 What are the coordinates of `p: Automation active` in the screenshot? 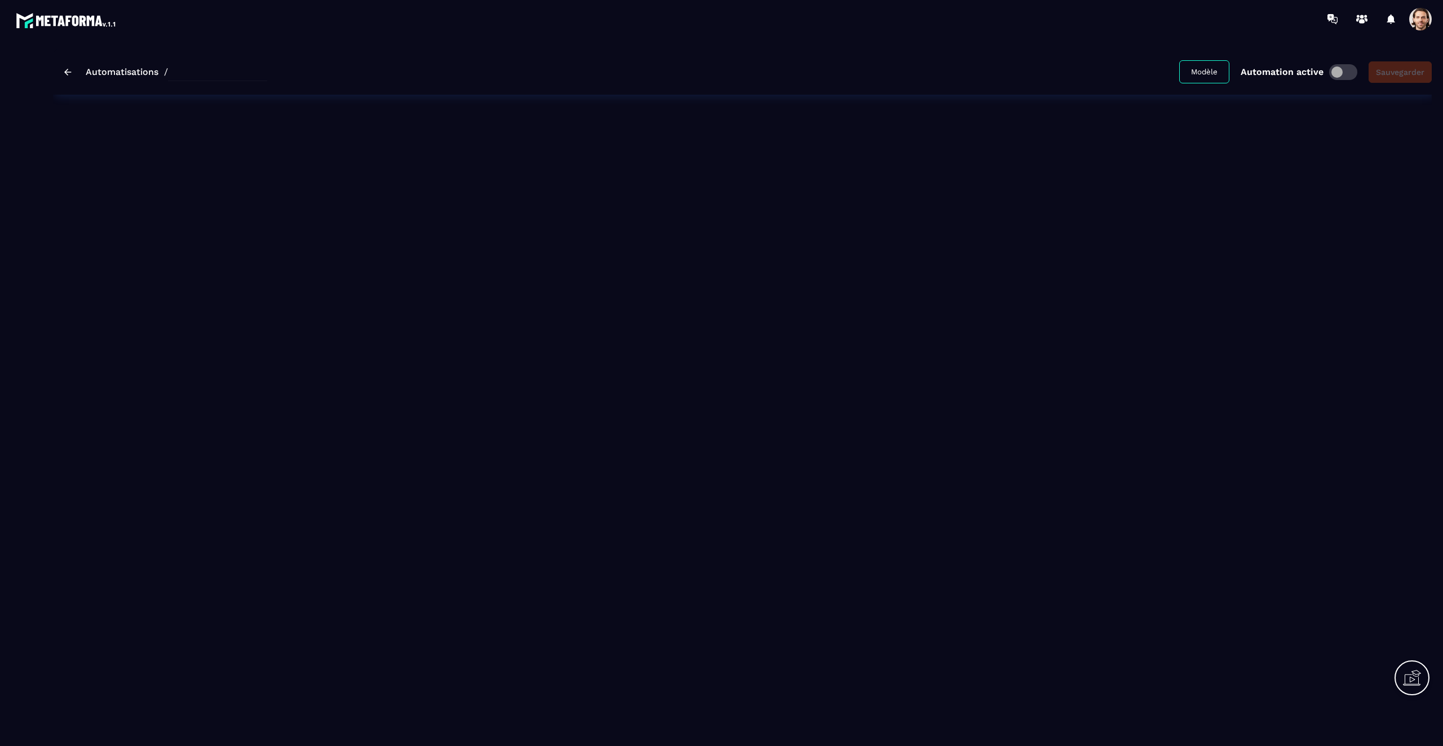 It's located at (1282, 72).